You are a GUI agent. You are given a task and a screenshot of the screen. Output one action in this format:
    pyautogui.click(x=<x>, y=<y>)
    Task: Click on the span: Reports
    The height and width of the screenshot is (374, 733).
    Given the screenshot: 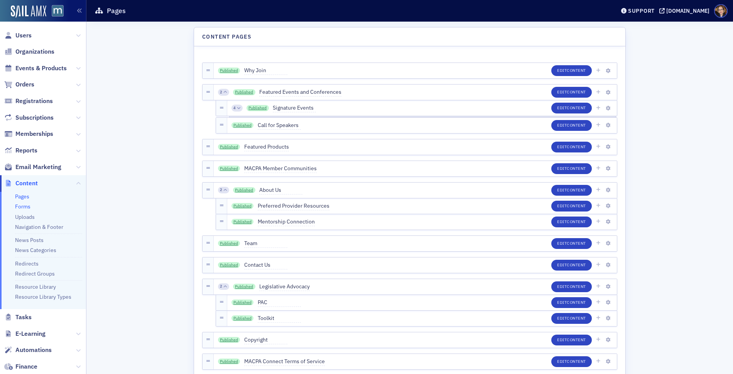 What is the action you would take?
    pyautogui.click(x=26, y=150)
    